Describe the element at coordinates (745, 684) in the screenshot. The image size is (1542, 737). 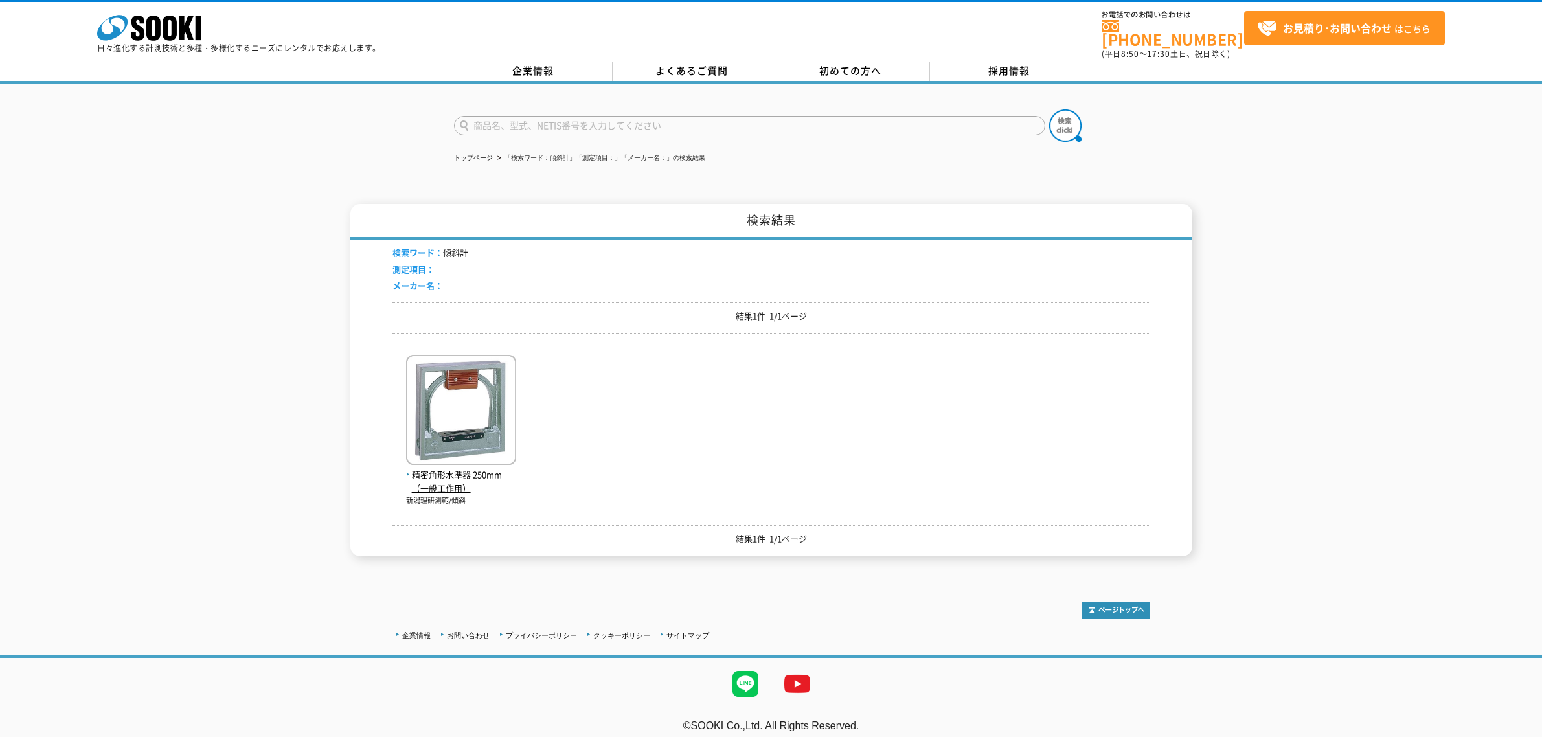
I see `img: LINE` at that location.